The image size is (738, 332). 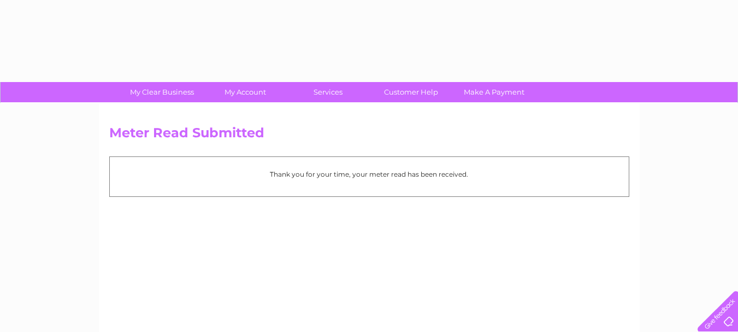 I want to click on a: Make A Payment, so click(x=494, y=92).